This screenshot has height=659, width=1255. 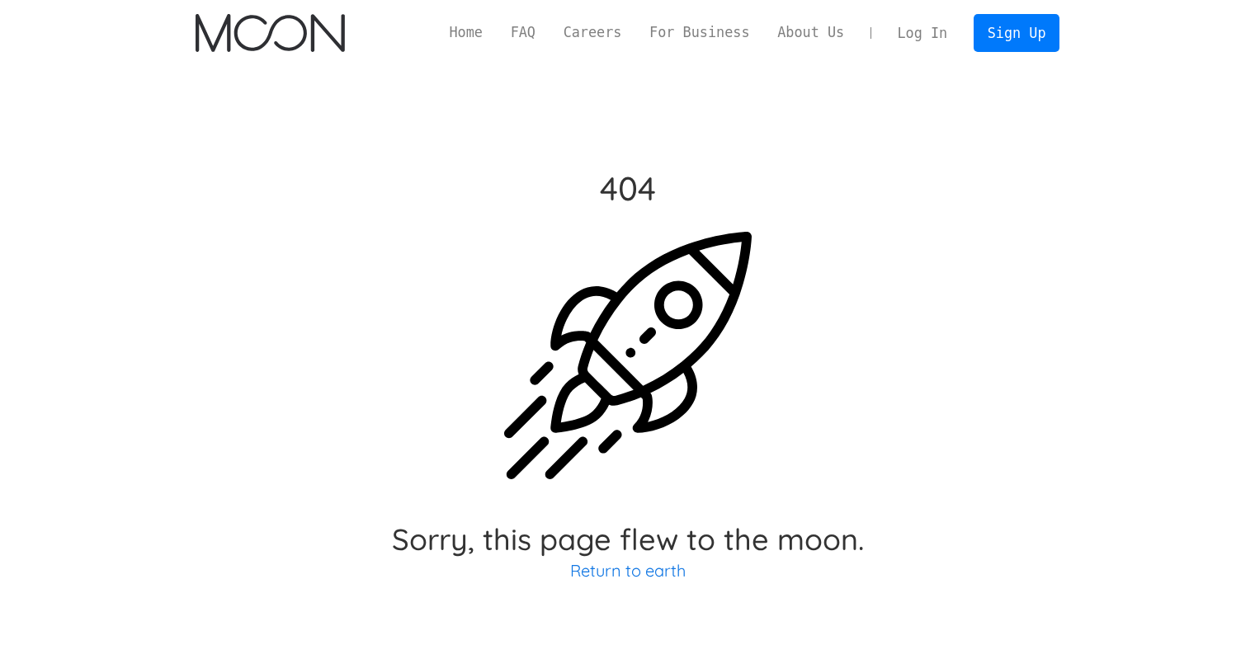 I want to click on h2: 404, so click(x=628, y=188).